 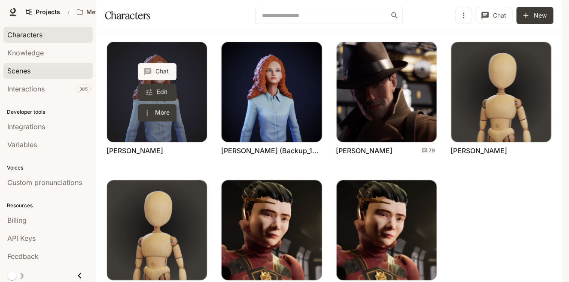 I want to click on img: Goodall, so click(x=387, y=92).